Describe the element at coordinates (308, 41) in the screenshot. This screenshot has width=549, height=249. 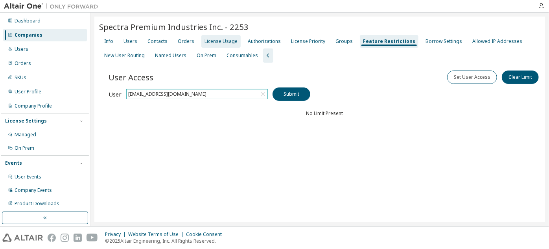
I see `div: License Priority` at that location.